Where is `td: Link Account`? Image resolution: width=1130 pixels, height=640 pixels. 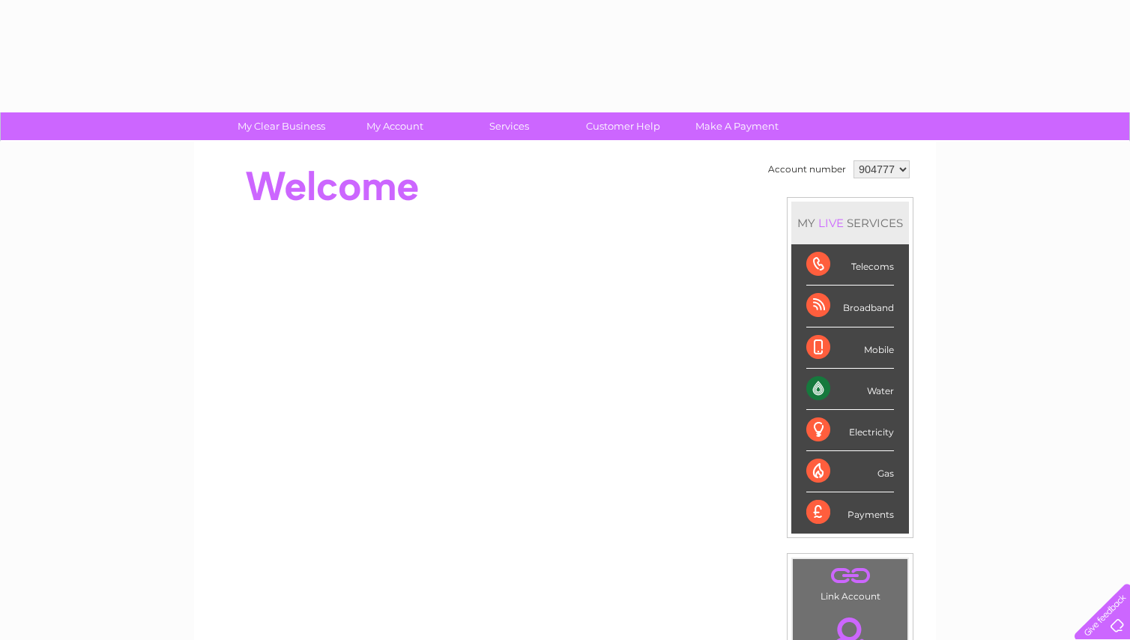 td: Link Account is located at coordinates (850, 581).